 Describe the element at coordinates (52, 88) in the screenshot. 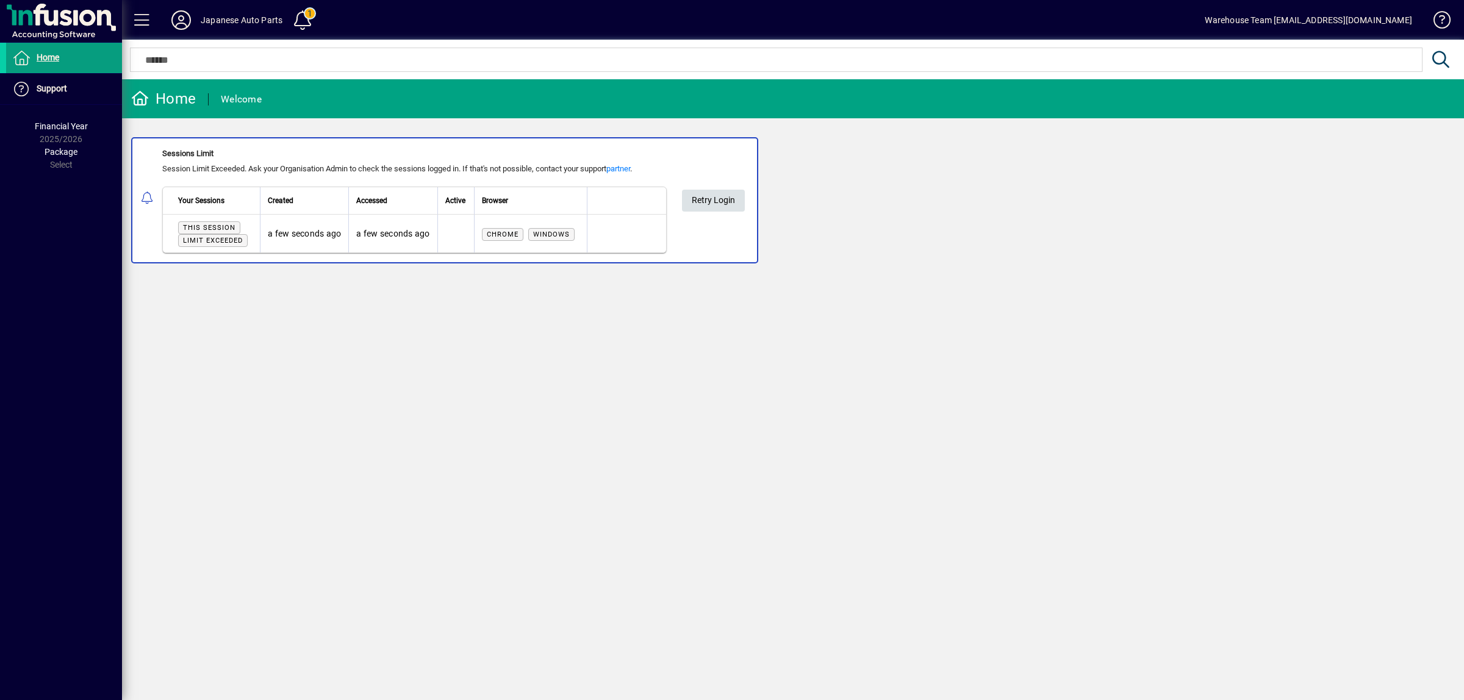

I see `span: Support` at that location.